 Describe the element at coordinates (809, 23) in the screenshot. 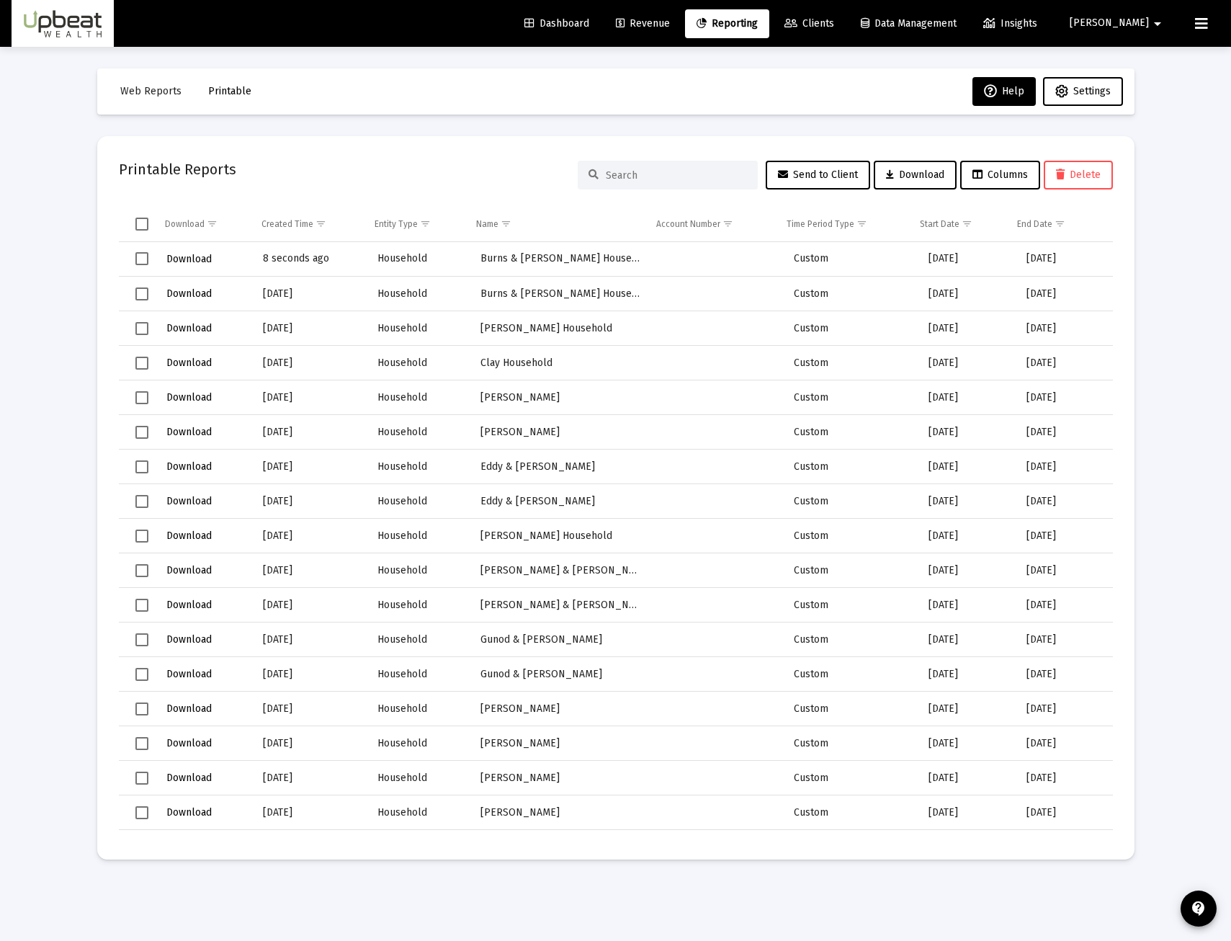

I see `span: Clients` at that location.